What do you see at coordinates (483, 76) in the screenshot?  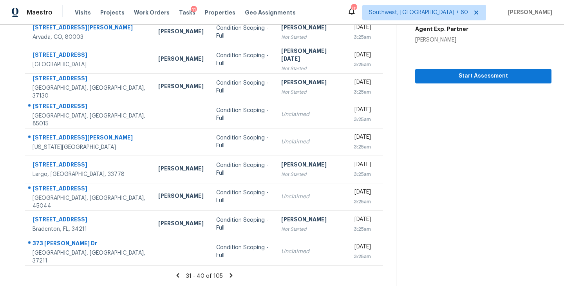 I see `button: Start Assessment` at bounding box center [483, 76].